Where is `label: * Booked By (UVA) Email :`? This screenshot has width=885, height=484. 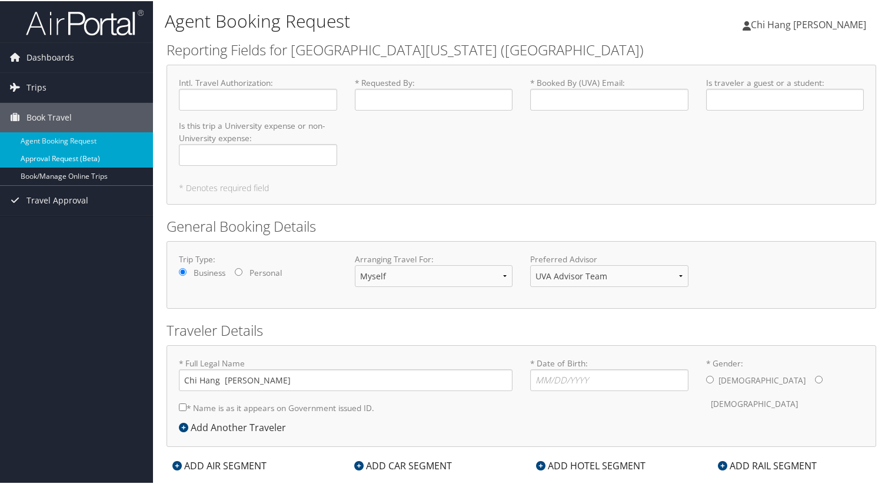 label: * Booked By (UVA) Email : is located at coordinates (609, 92).